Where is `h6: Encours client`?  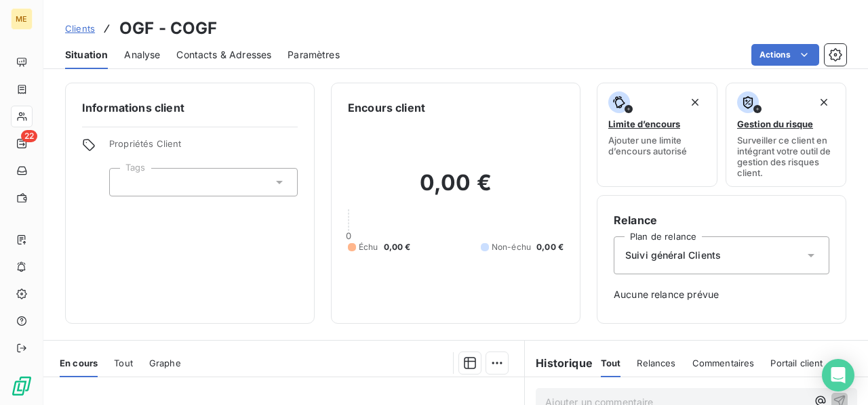 h6: Encours client is located at coordinates (386, 108).